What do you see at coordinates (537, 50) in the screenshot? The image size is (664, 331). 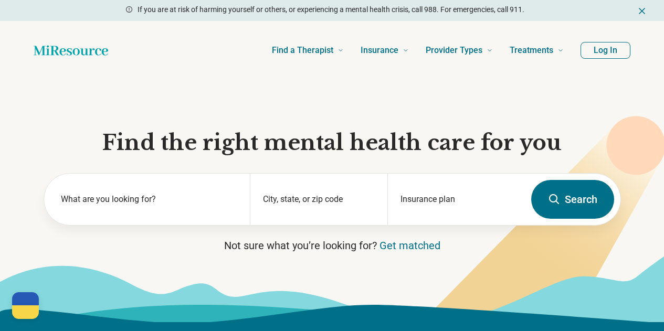 I see `a: Treatments` at bounding box center [537, 50].